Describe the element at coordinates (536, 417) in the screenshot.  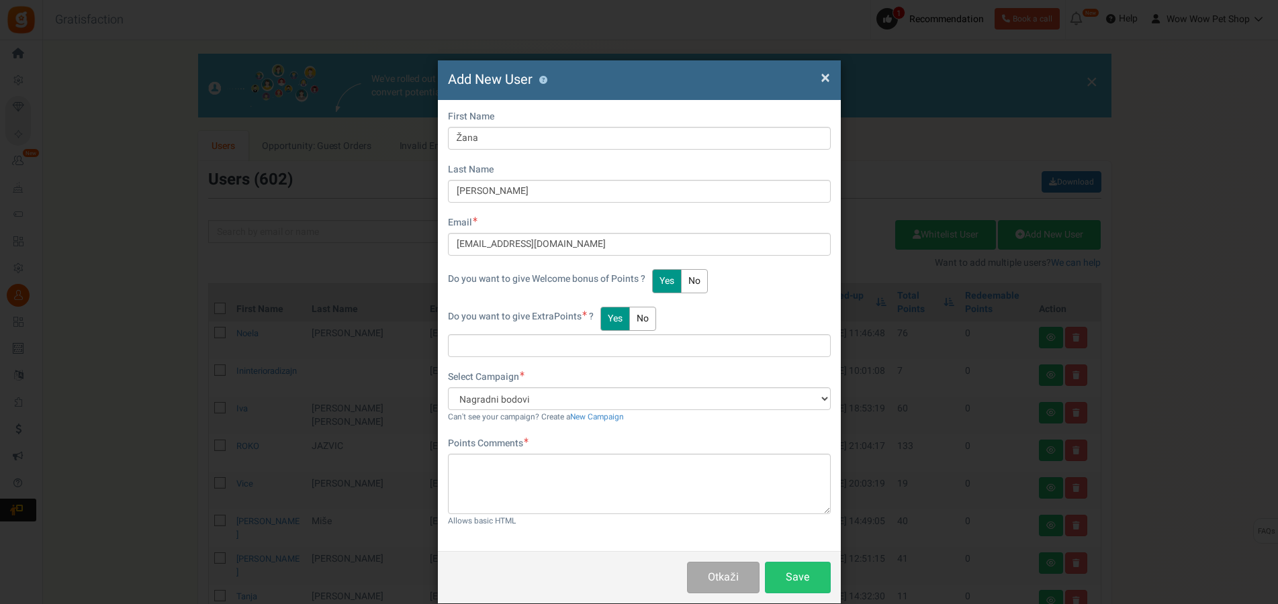
I see `small: Can't see your campaign? Create a` at that location.